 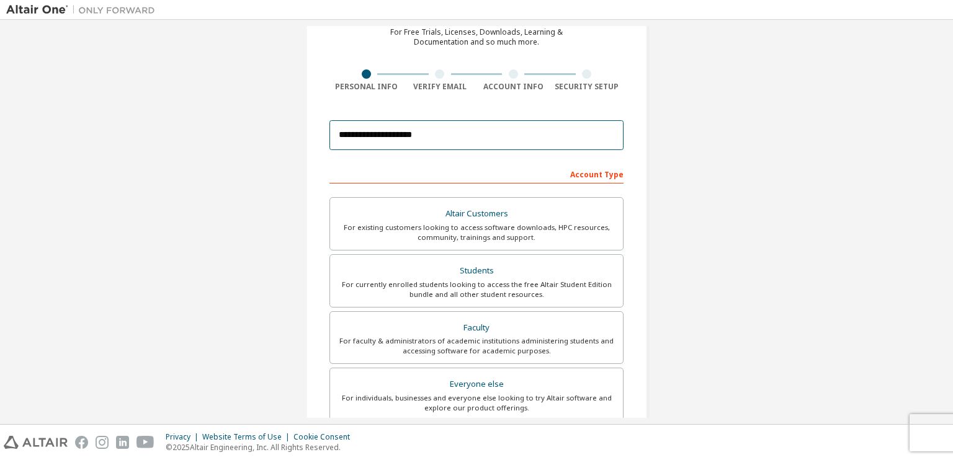 I want to click on div: Account Type, so click(x=476, y=174).